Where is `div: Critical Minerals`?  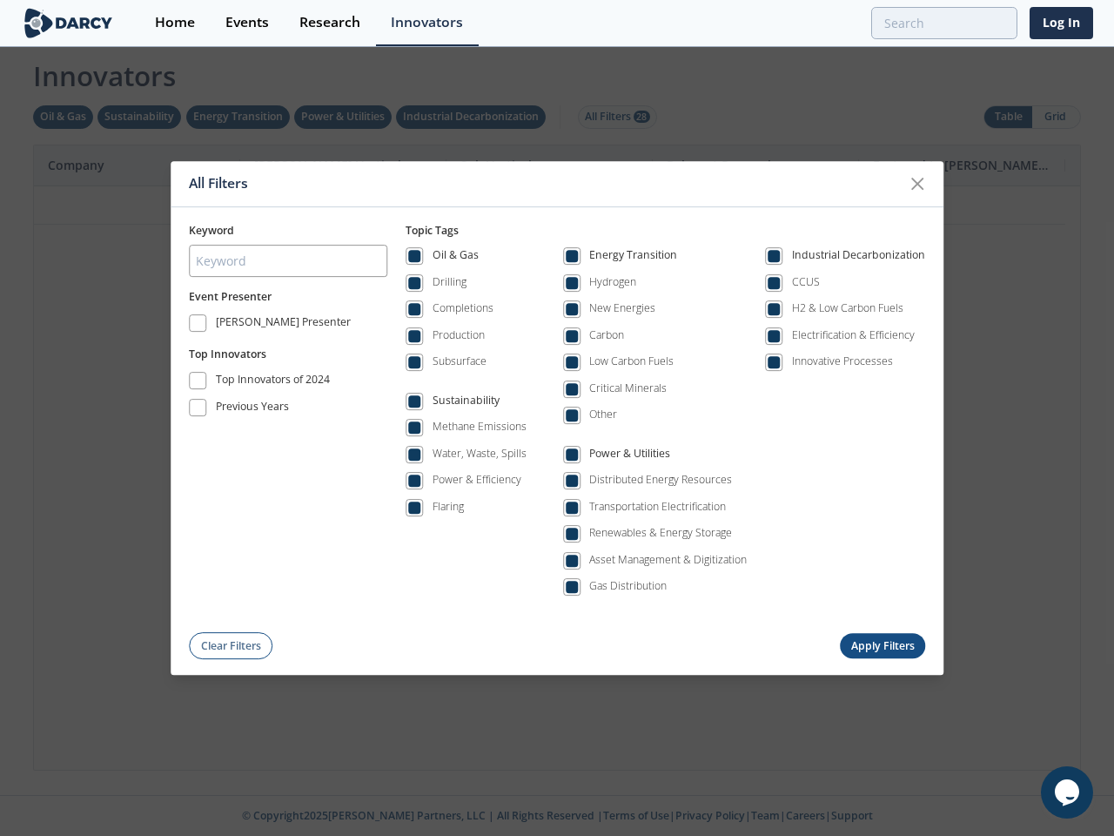
div: Critical Minerals is located at coordinates (628, 388).